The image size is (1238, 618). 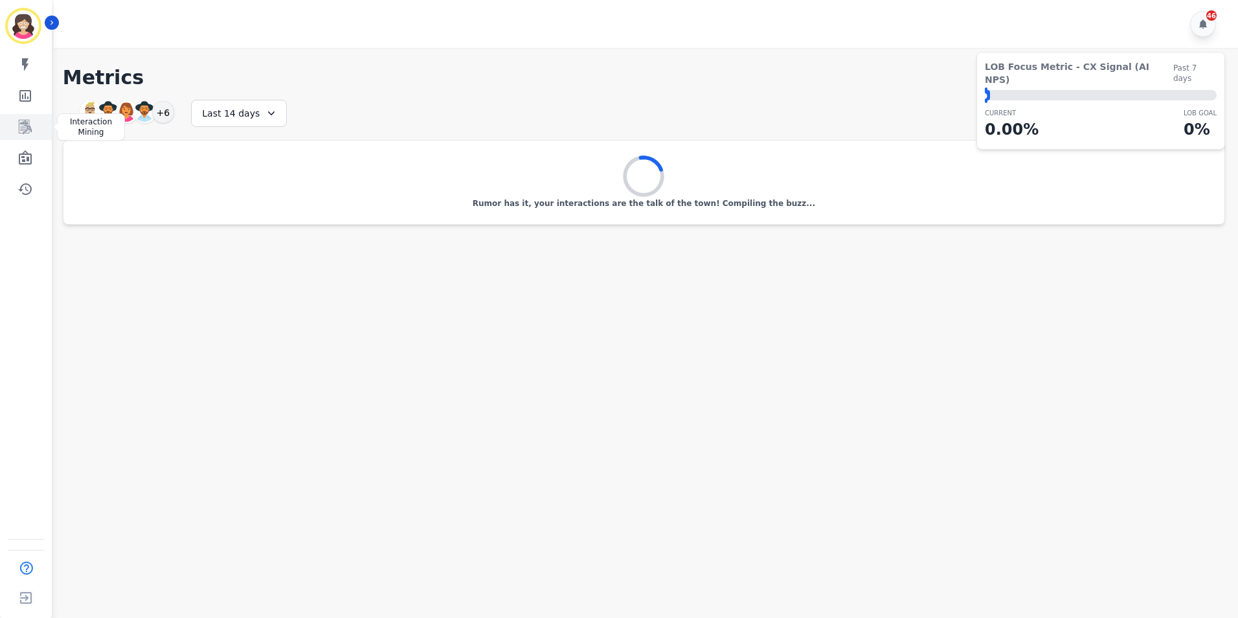 What do you see at coordinates (644, 203) in the screenshot?
I see `p: Rumor has it, your interactions are the talk of the town! Compiling the buzz...` at bounding box center [644, 203].